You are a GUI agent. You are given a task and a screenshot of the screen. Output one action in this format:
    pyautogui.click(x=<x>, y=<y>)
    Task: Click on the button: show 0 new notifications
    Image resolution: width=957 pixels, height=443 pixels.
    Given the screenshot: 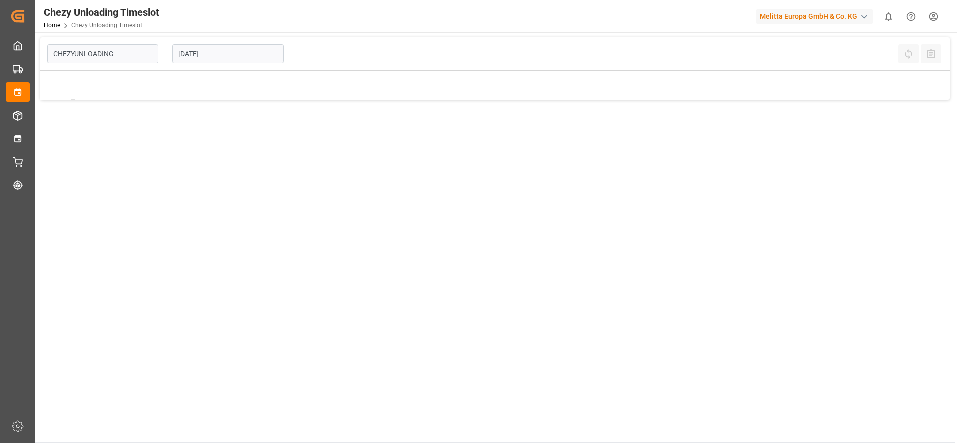 What is the action you would take?
    pyautogui.click(x=888, y=16)
    